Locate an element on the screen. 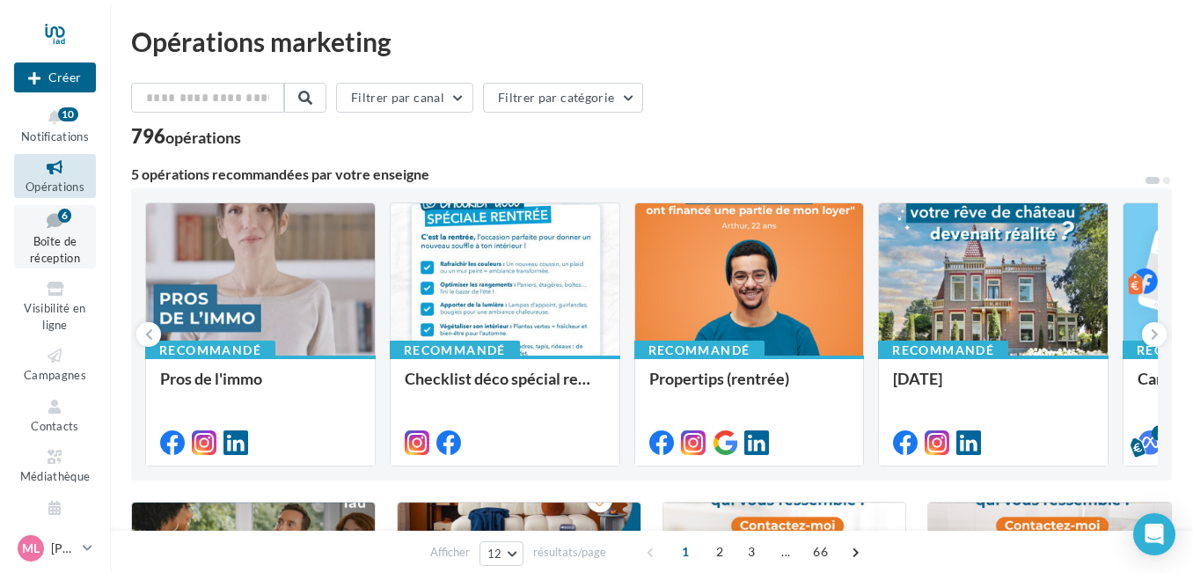 The image size is (1193, 573). button: 12 is located at coordinates (501, 553).